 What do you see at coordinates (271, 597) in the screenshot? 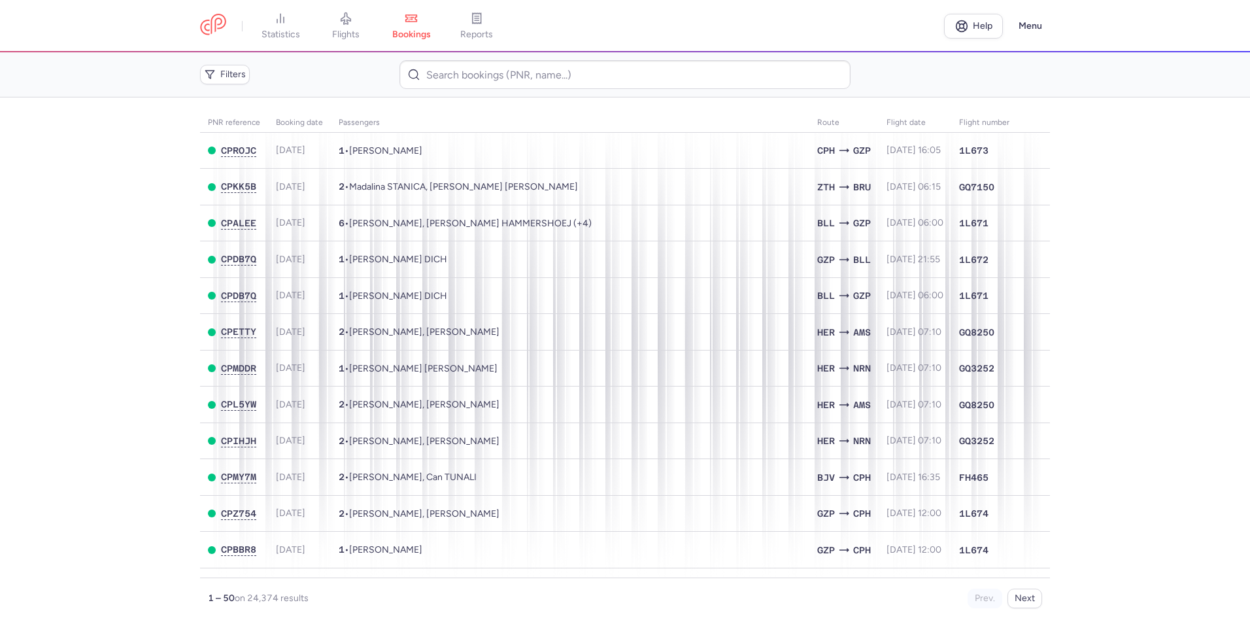
I see `span: on 24,374 results` at bounding box center [271, 597].